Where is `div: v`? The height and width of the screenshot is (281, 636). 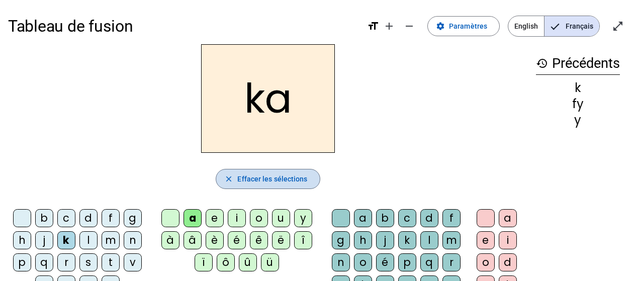
div: v is located at coordinates (133, 262).